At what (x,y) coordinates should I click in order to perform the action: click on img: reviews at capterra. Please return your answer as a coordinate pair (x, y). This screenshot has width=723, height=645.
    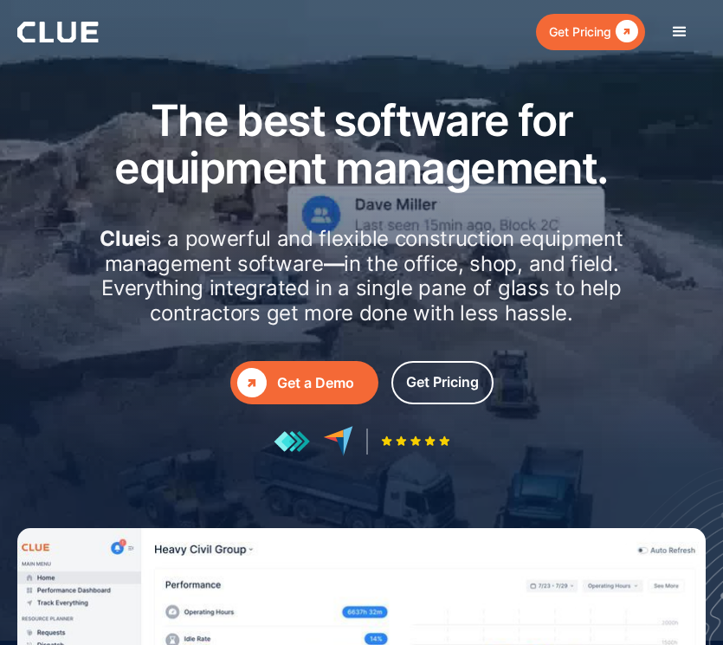
    Looking at the image, I should click on (338, 441).